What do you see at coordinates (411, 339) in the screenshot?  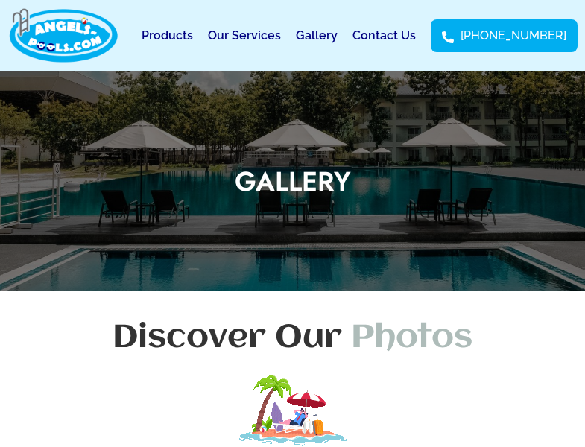 I see `span: Photos` at bounding box center [411, 339].